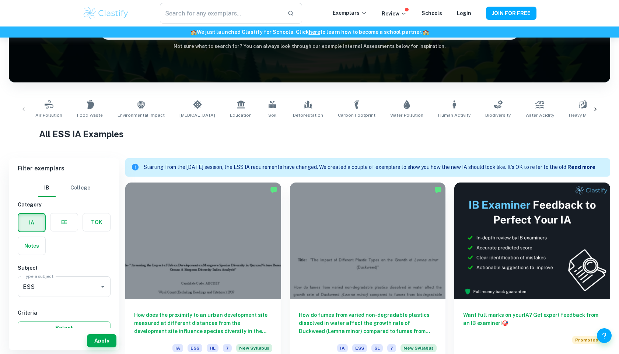 This screenshot has height=354, width=619. What do you see at coordinates (32, 246) in the screenshot?
I see `button: Notes` at bounding box center [32, 246].